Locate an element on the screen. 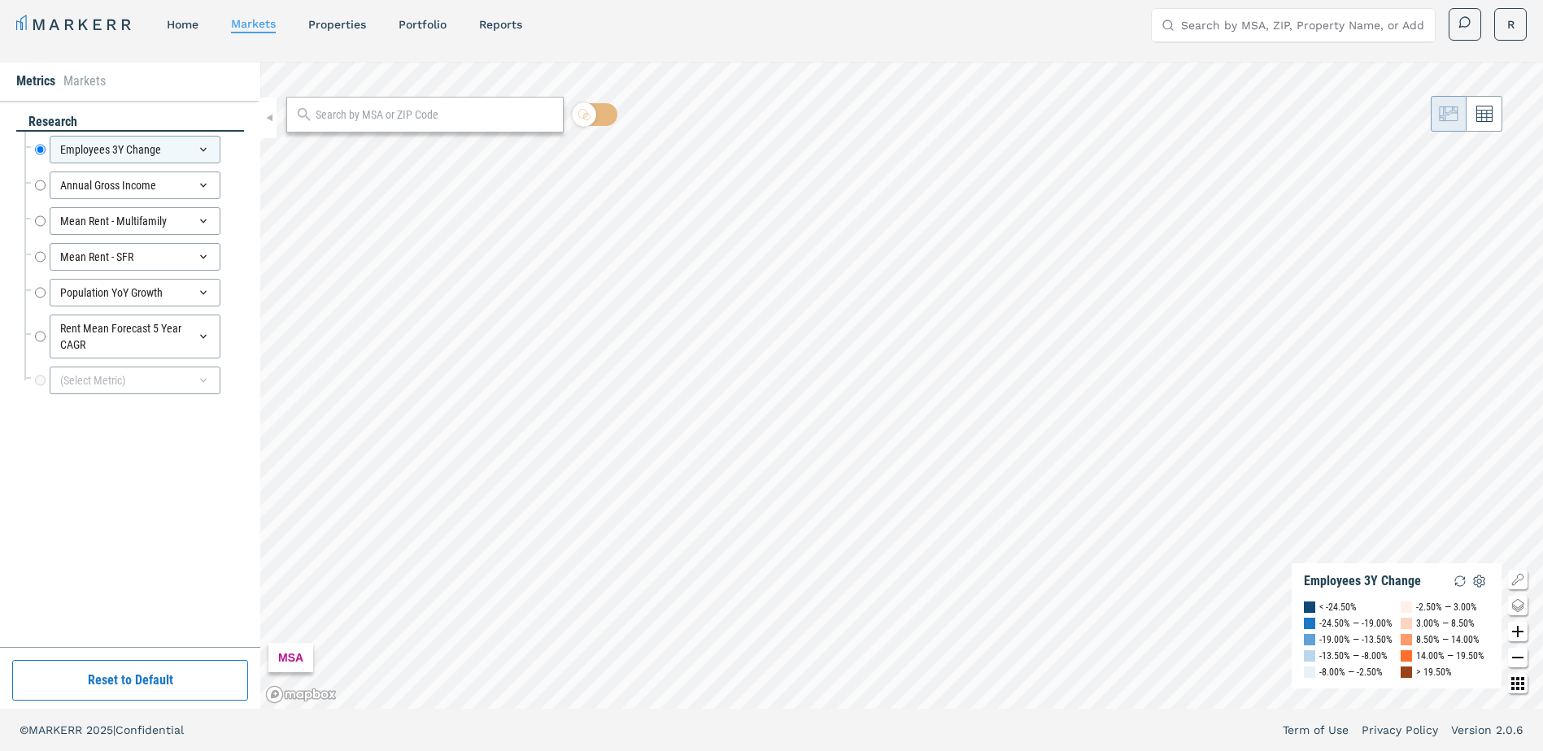  div: Mean Rent - Multifamily is located at coordinates (135, 221).